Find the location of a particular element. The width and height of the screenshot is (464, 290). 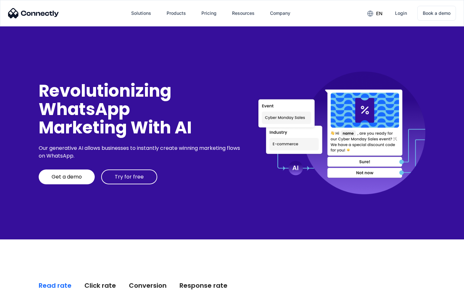

div: Pricing is located at coordinates (209, 13).